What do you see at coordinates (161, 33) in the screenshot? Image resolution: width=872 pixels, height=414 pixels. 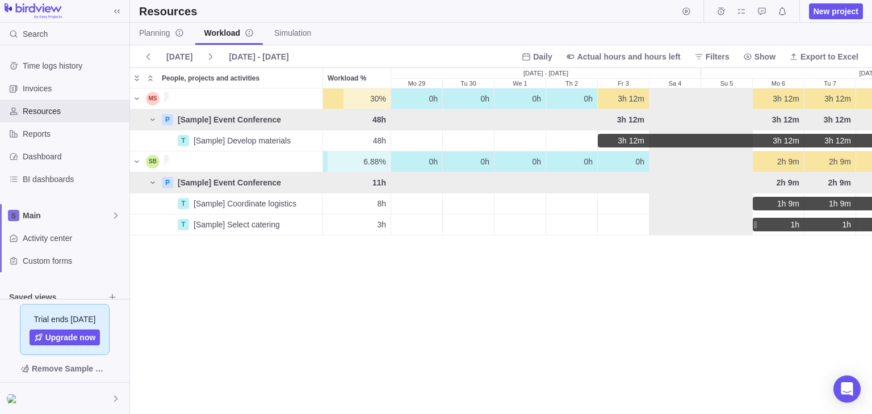 I see `a: Planninginfo-description` at bounding box center [161, 33].